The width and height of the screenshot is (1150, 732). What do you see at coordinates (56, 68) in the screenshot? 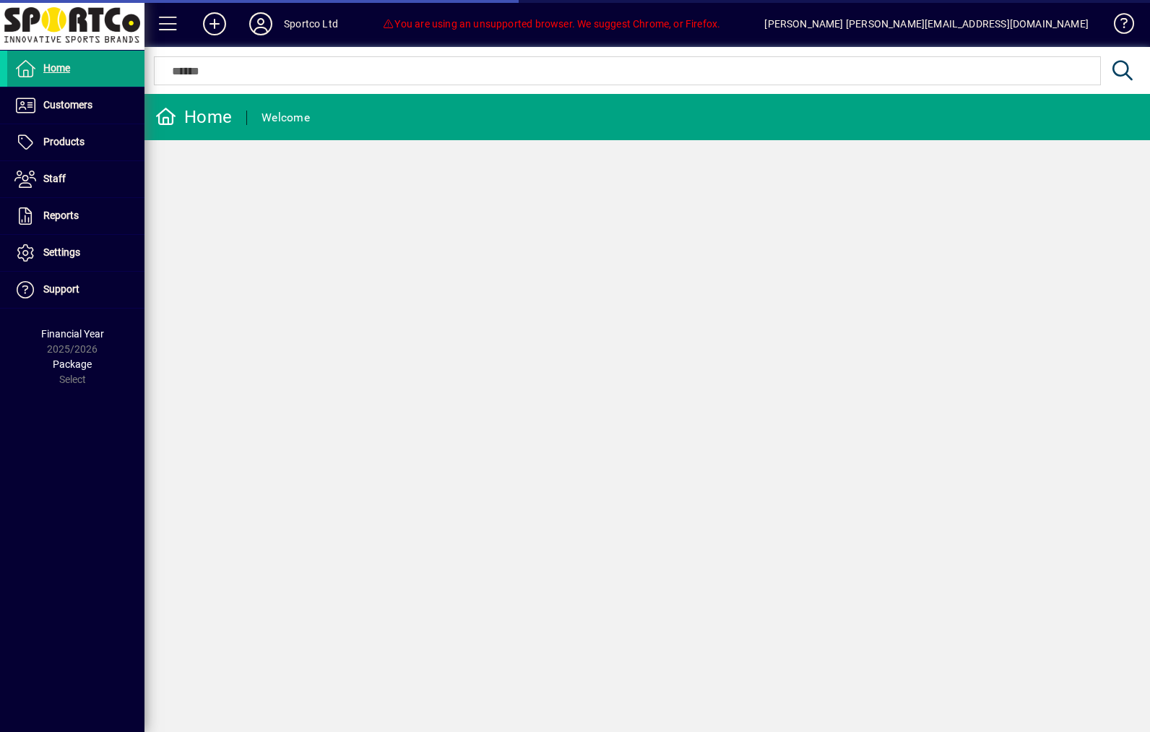
I see `span: Home` at bounding box center [56, 68].